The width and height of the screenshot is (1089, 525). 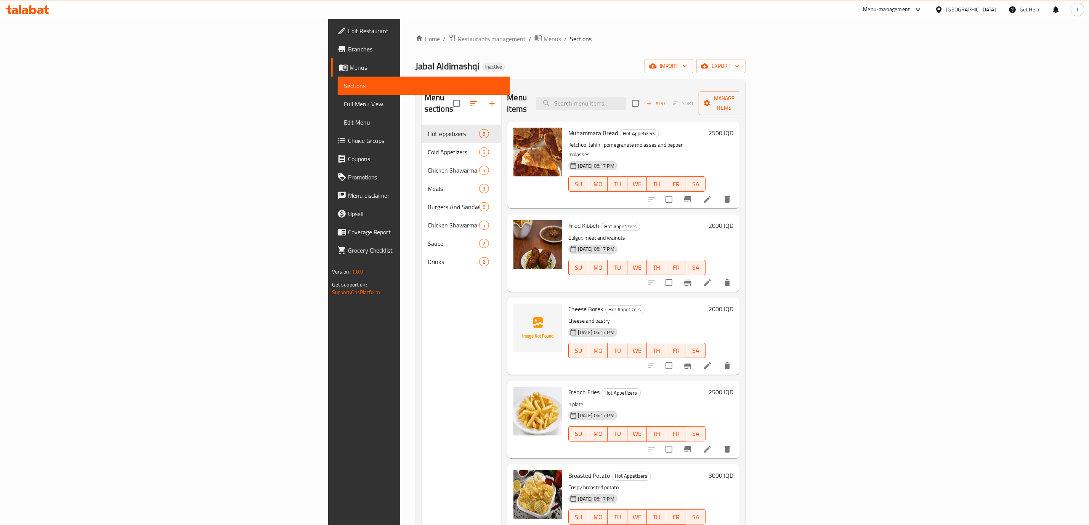 What do you see at coordinates (696, 184) in the screenshot?
I see `button: SA` at bounding box center [696, 184].